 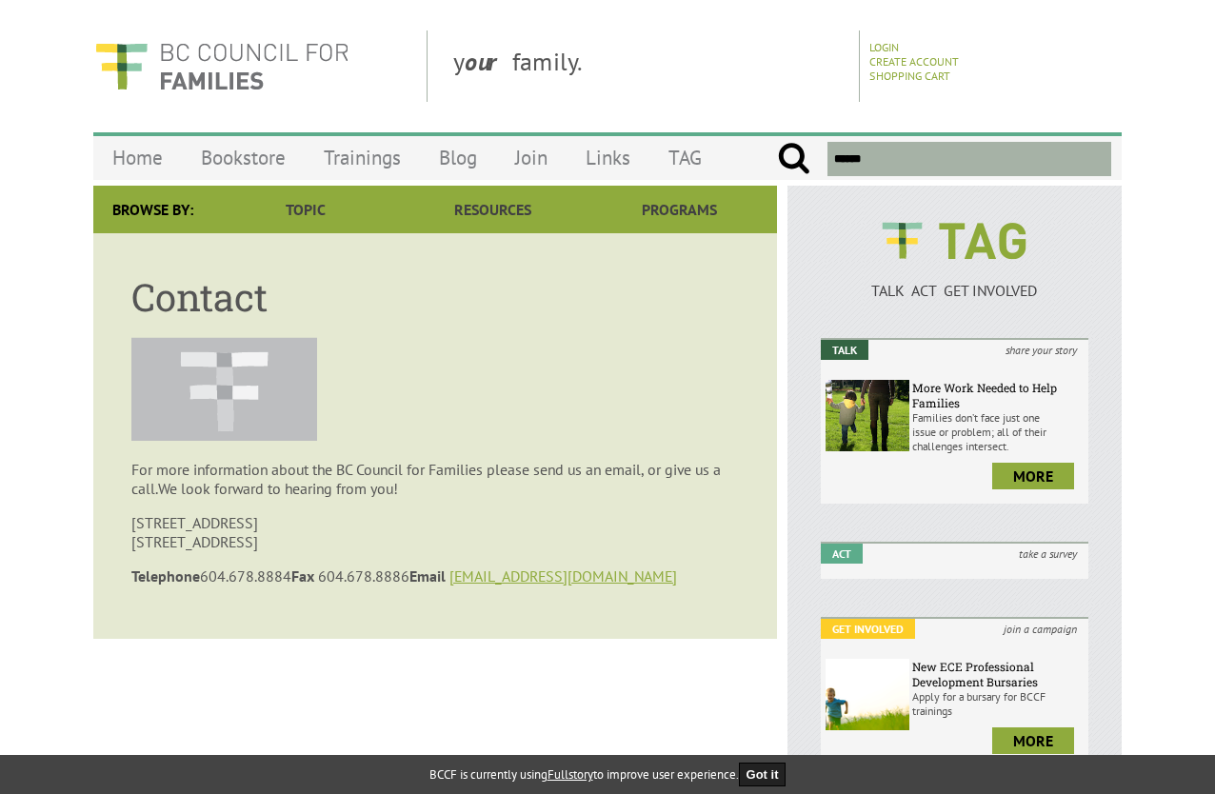 What do you see at coordinates (1040, 629) in the screenshot?
I see `i: join a campaign` at bounding box center [1040, 629].